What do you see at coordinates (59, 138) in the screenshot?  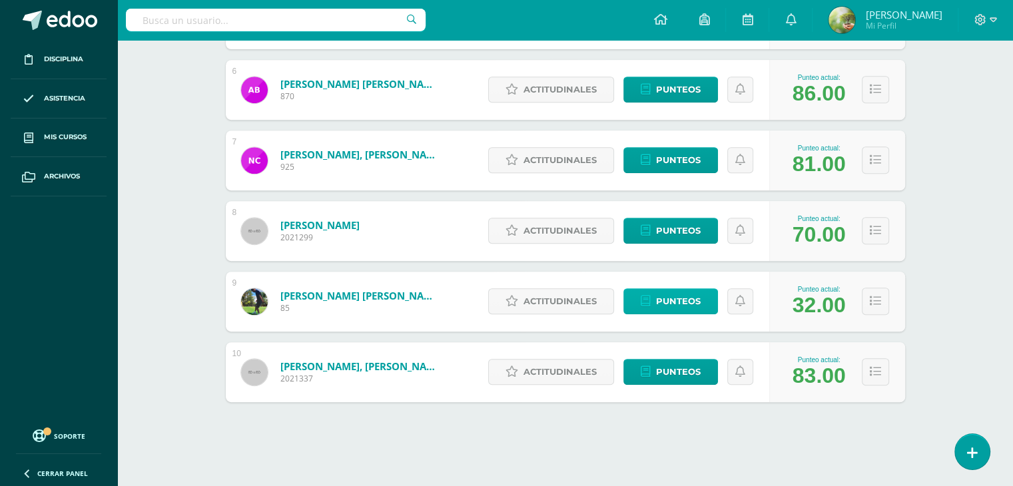 I see `a: Mis cursos` at bounding box center [59, 138].